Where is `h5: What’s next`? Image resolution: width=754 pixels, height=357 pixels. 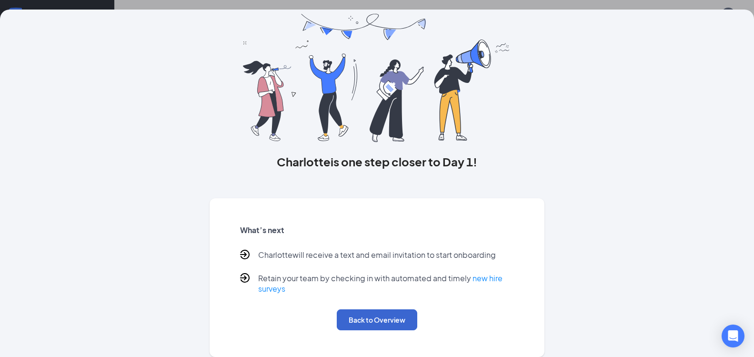 h5: What’s next is located at coordinates (377, 230).